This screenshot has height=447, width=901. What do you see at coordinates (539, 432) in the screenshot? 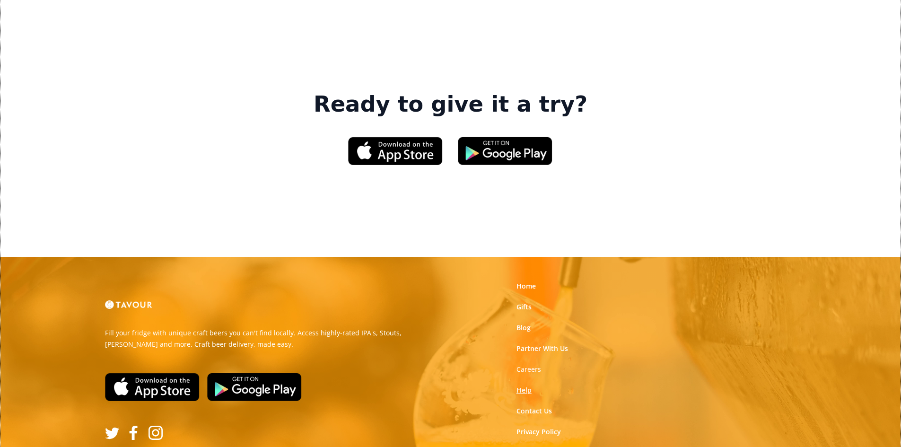
I see `a: Privacy Policy` at bounding box center [539, 432].